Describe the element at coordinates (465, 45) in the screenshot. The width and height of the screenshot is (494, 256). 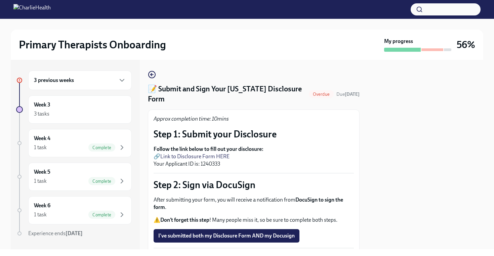
I see `h3: 56%` at that location.